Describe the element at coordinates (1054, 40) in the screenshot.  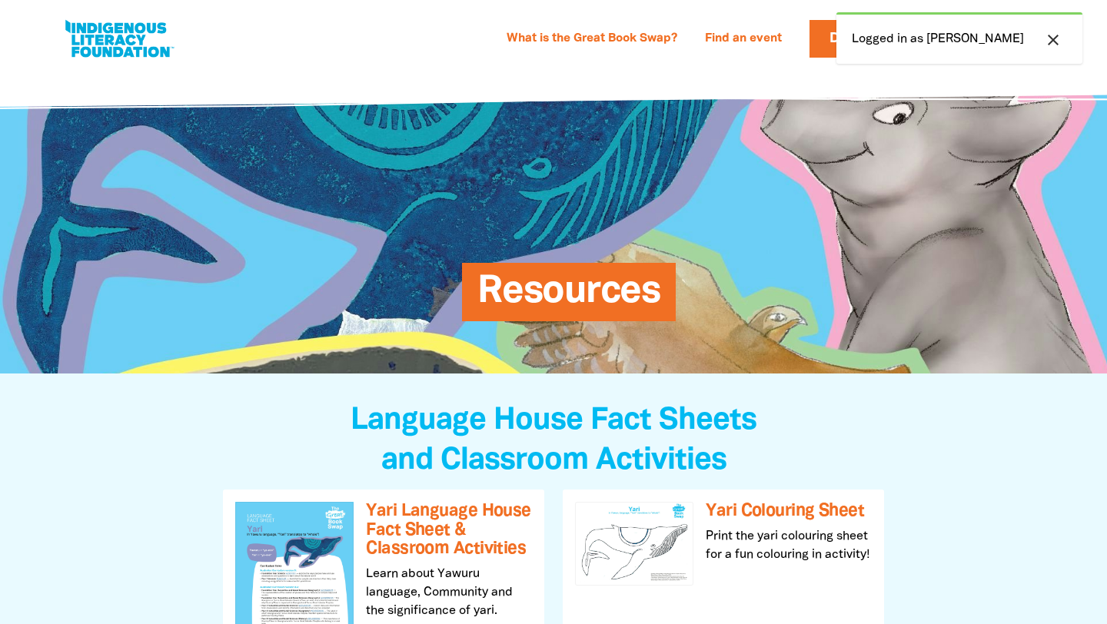
I see `button: close` at that location.